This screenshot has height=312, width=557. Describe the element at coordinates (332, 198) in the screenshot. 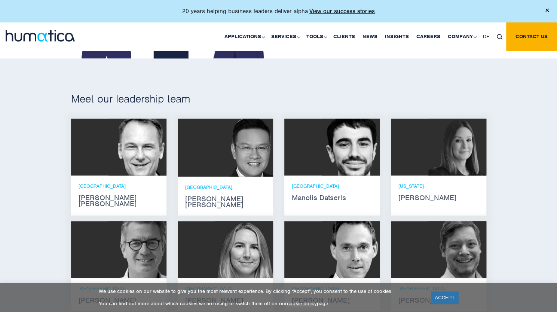

I see `strong: Manolis Datseris` at that location.